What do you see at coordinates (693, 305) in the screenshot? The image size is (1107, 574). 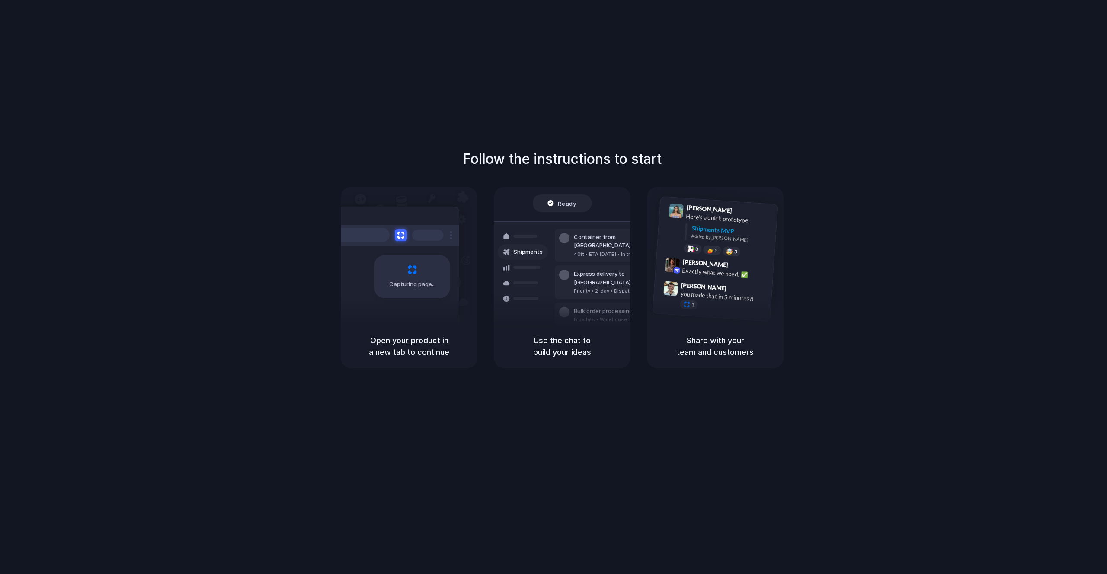 I see `span: 1` at bounding box center [693, 305].